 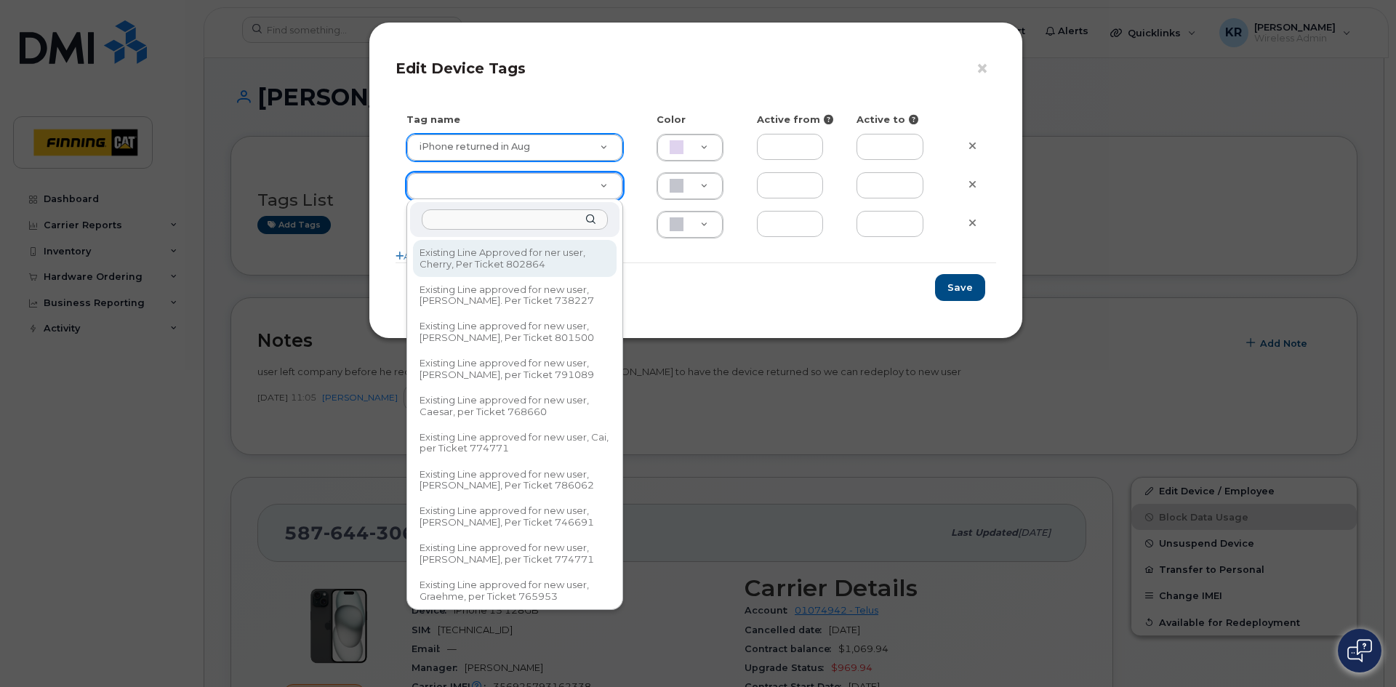 I want to click on div: Existing Line approved for new user, Graehme, per Ticket 765953, so click(x=515, y=590).